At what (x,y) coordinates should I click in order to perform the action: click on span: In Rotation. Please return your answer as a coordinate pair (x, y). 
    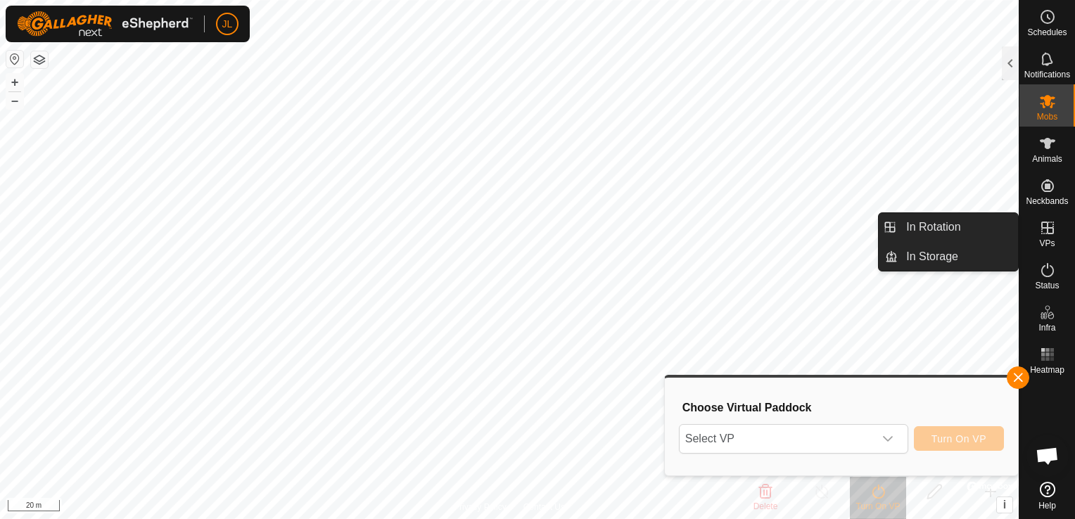
    Looking at the image, I should click on (933, 227).